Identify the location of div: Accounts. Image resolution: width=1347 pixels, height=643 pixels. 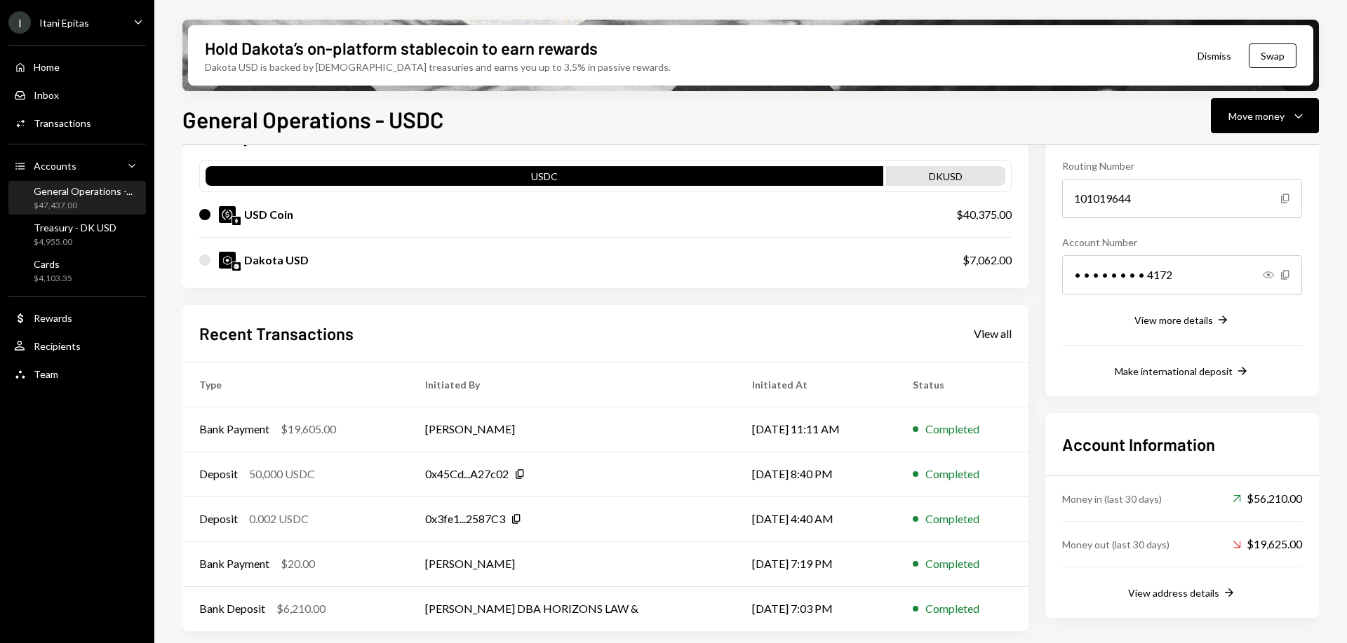
(55, 166).